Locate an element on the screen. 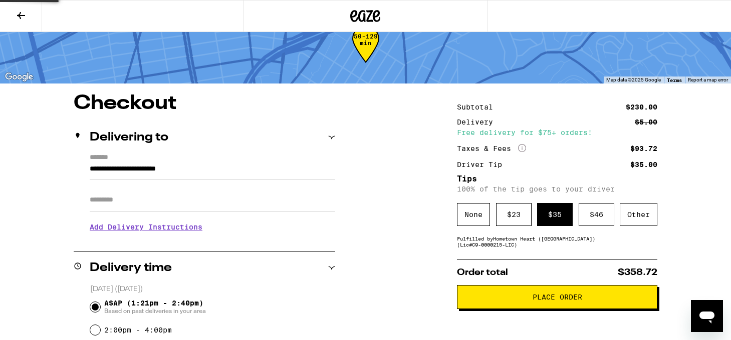 The height and width of the screenshot is (340, 731). h5: Tips is located at coordinates (557, 179).